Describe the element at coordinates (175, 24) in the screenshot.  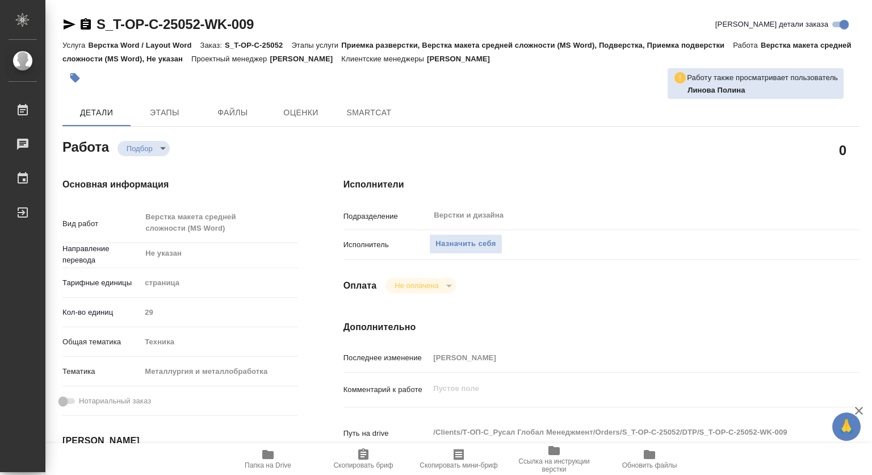
I see `a: S_T-OP-C-25052-WK-009` at that location.